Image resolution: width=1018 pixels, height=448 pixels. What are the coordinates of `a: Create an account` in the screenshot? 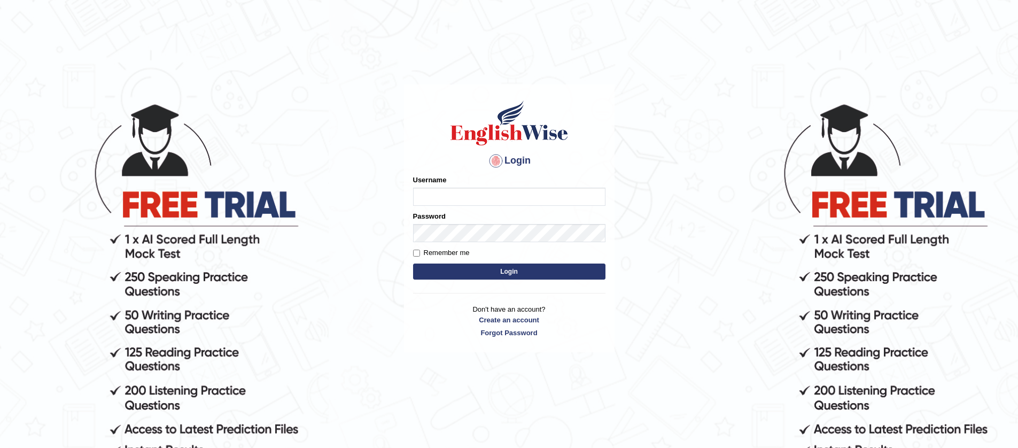 It's located at (509, 319).